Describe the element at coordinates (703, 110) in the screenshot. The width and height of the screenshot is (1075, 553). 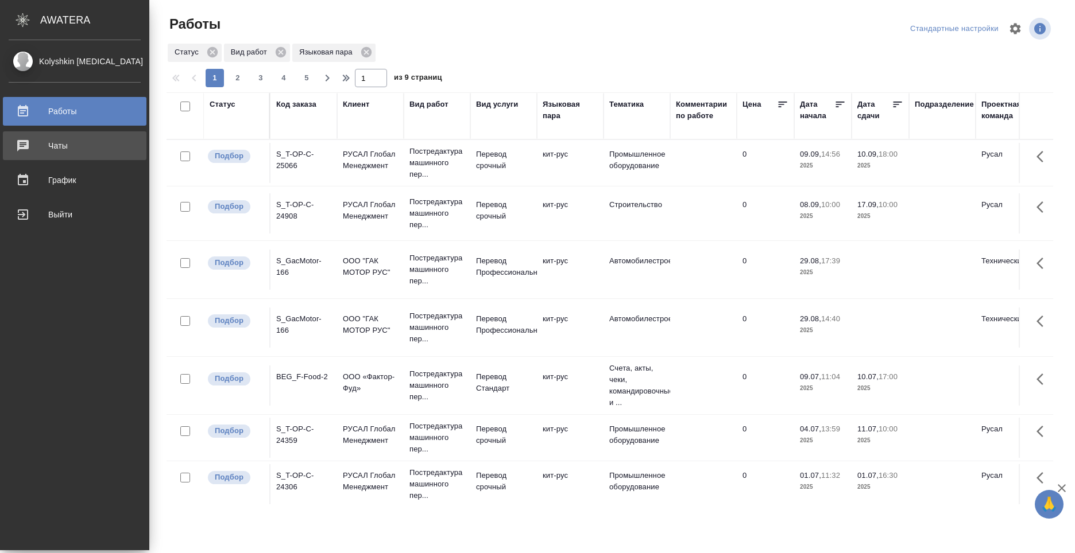
I see `div: Комментарии по работе` at that location.